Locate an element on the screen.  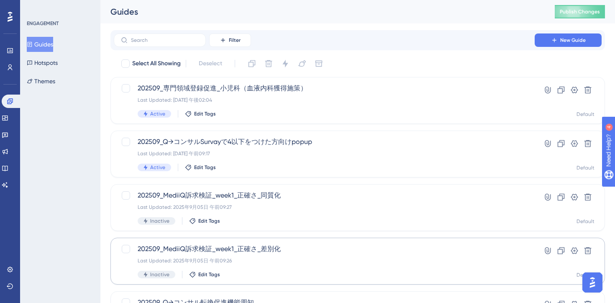
span: Need Help? is located at coordinates (36, 7).